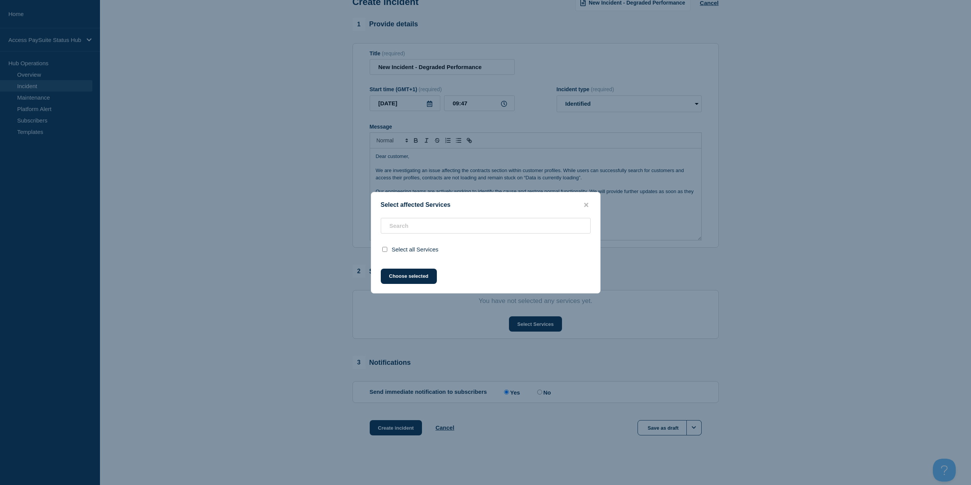 The width and height of the screenshot is (971, 485). What do you see at coordinates (415, 249) in the screenshot?
I see `span: Select all Services` at bounding box center [415, 249].